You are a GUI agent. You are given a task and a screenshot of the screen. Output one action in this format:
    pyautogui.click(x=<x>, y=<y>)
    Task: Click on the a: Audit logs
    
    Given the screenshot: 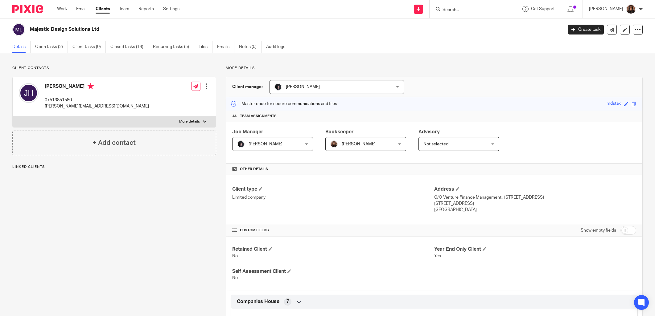 What is the action you would take?
    pyautogui.click(x=278, y=47)
    